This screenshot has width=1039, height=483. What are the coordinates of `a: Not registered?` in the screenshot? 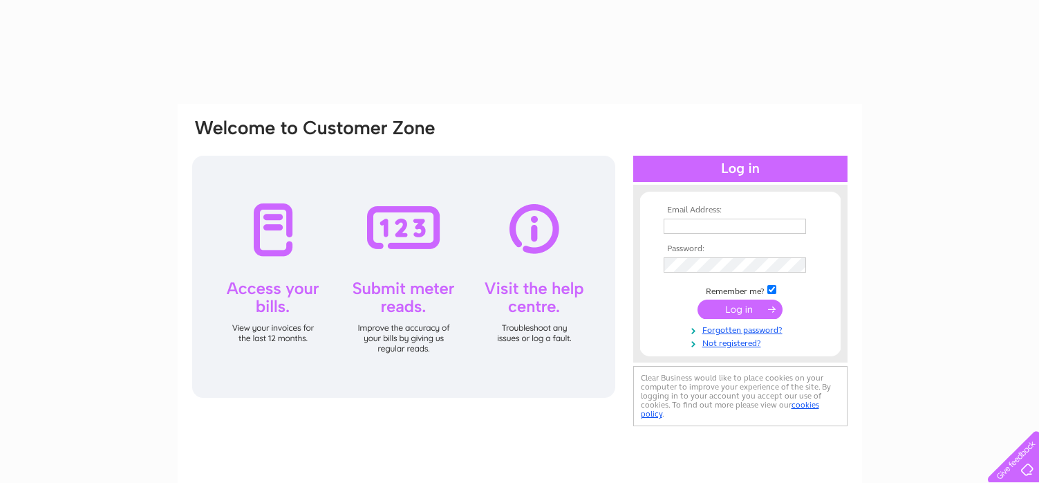 It's located at (742, 342).